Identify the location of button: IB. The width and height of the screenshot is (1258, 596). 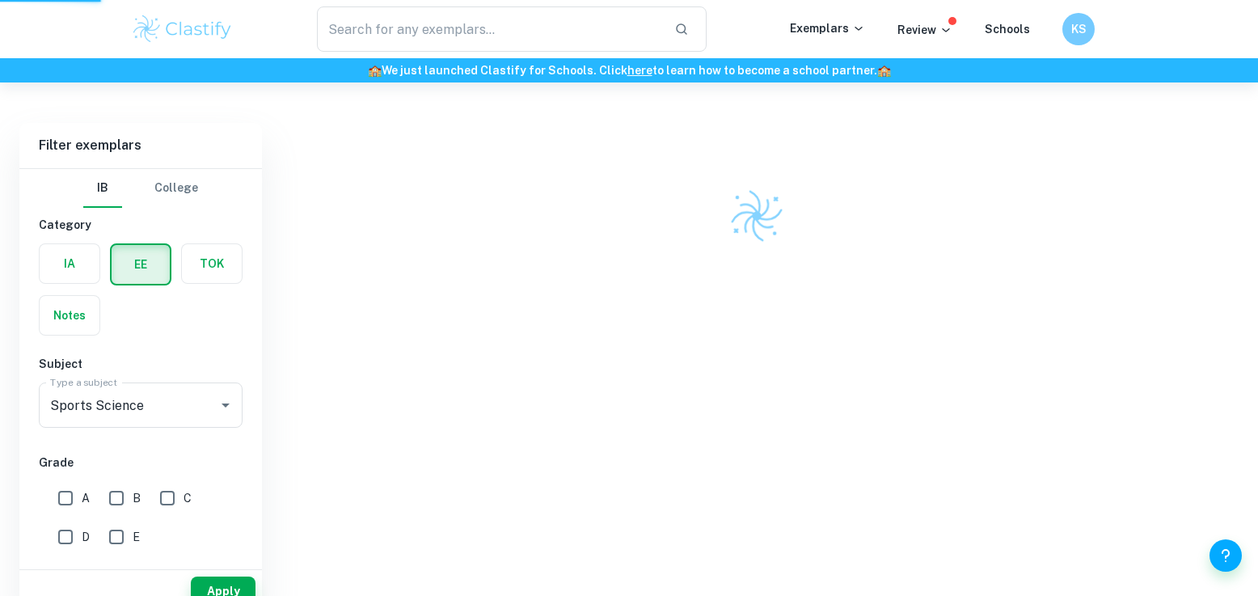
(103, 188).